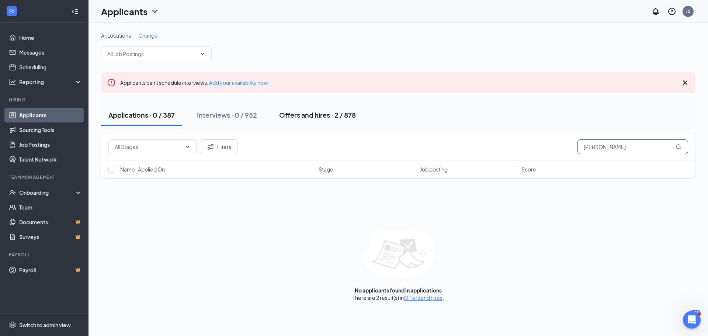 This screenshot has height=336, width=708. What do you see at coordinates (326, 169) in the screenshot?
I see `span: Stage` at bounding box center [326, 169].